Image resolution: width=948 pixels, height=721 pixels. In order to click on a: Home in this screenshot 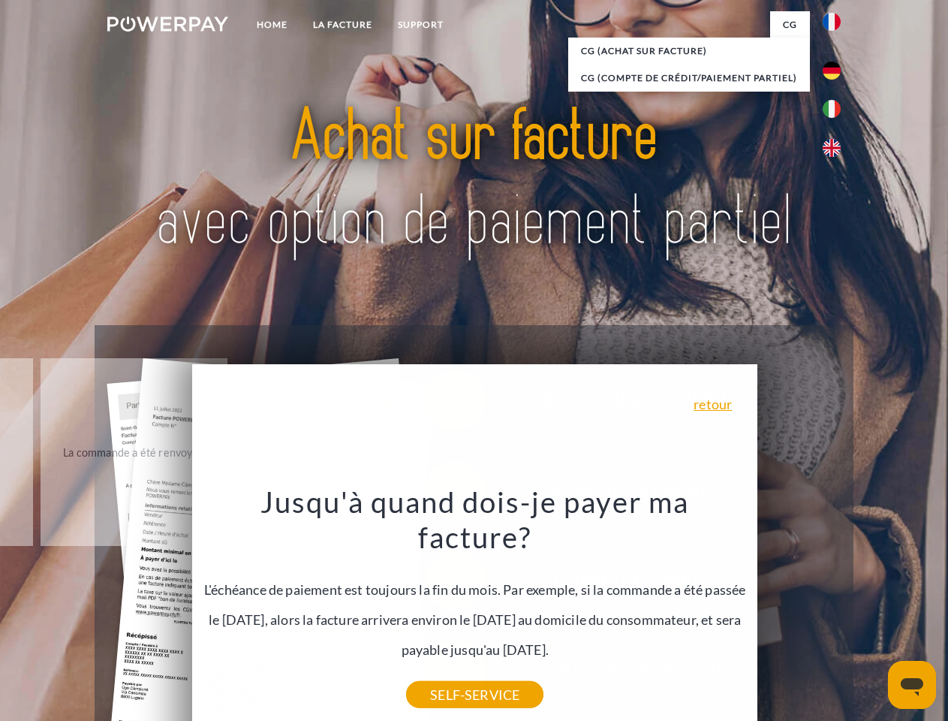, I will do `click(272, 25)`.